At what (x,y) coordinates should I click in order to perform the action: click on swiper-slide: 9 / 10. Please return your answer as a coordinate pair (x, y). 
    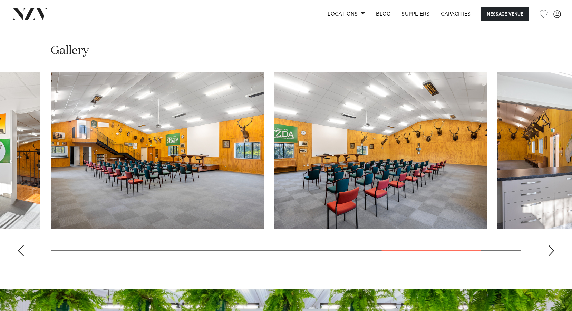
    Looking at the image, I should click on (380, 150).